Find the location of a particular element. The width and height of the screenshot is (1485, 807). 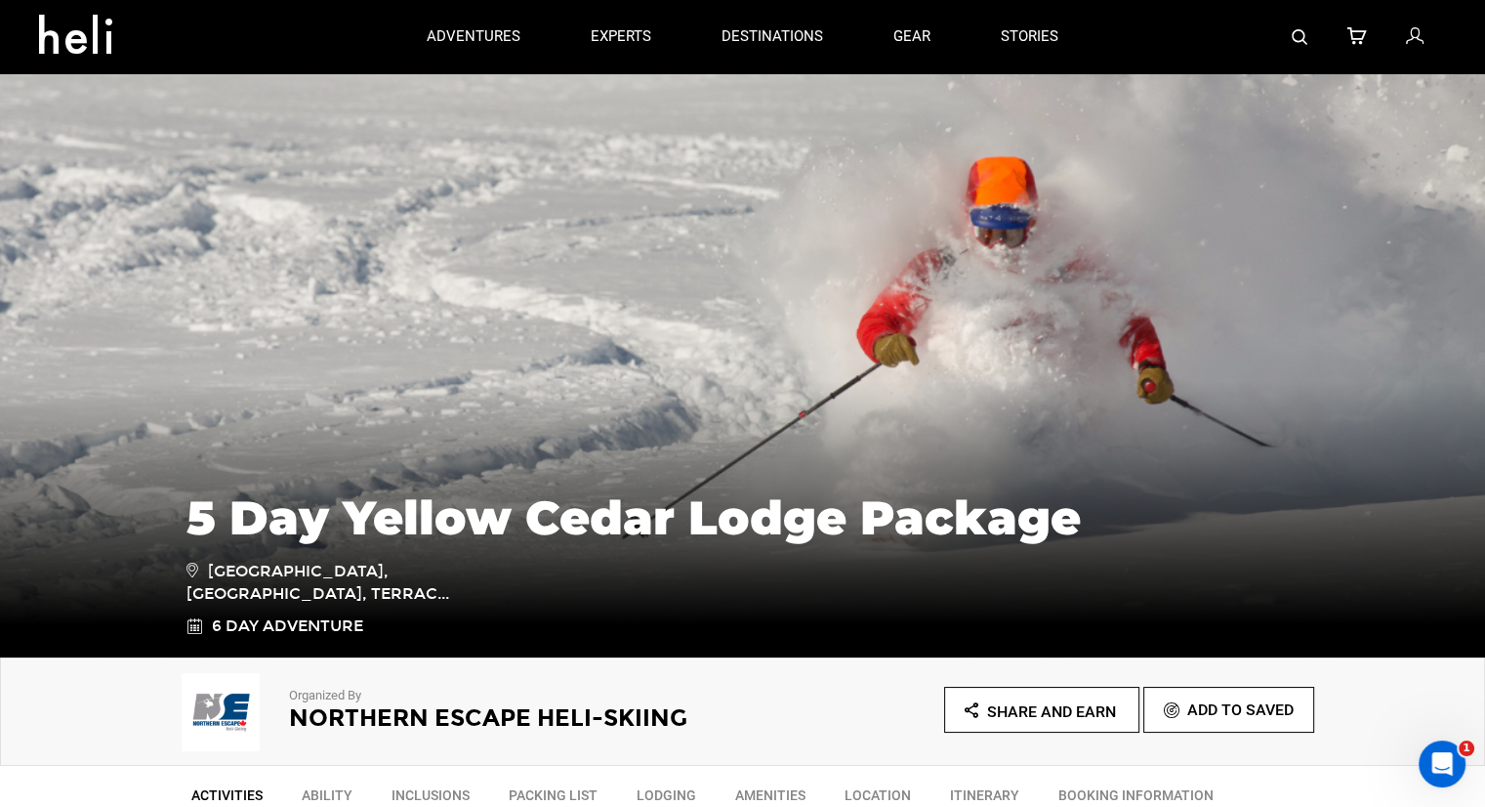

span: Share and Earn is located at coordinates (1052, 711).